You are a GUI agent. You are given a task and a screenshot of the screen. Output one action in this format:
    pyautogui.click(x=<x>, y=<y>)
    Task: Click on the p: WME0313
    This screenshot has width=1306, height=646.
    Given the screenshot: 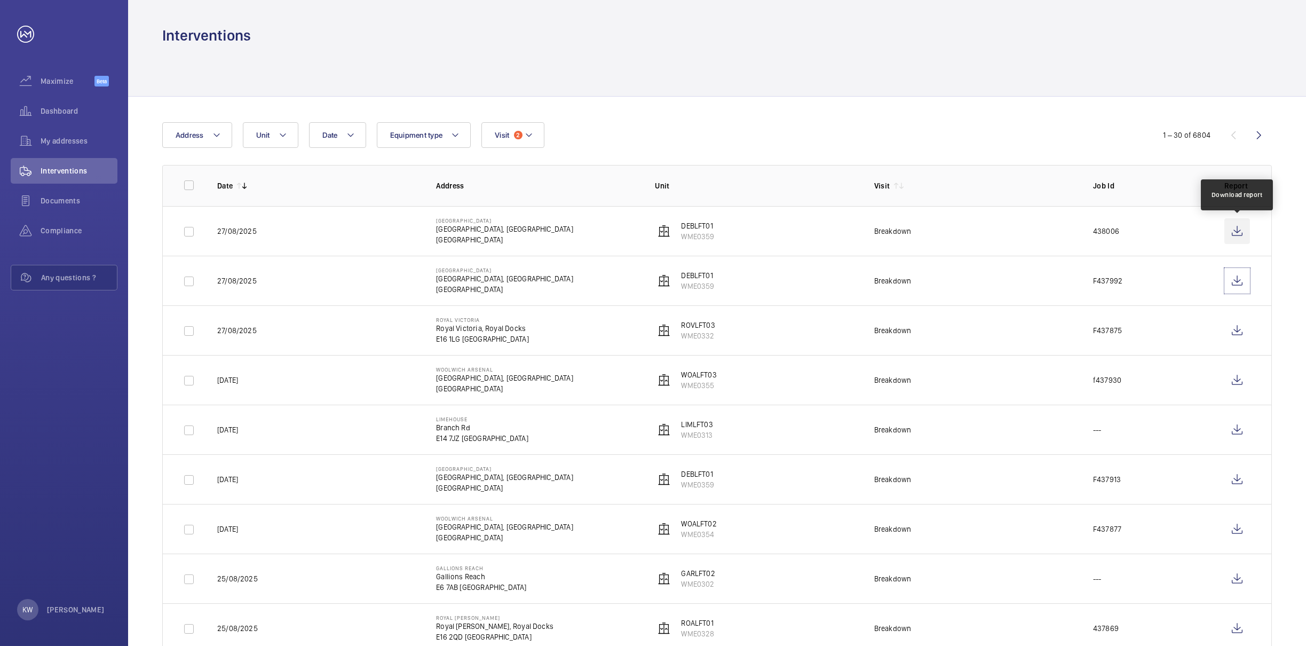 What is the action you would take?
    pyautogui.click(x=697, y=435)
    